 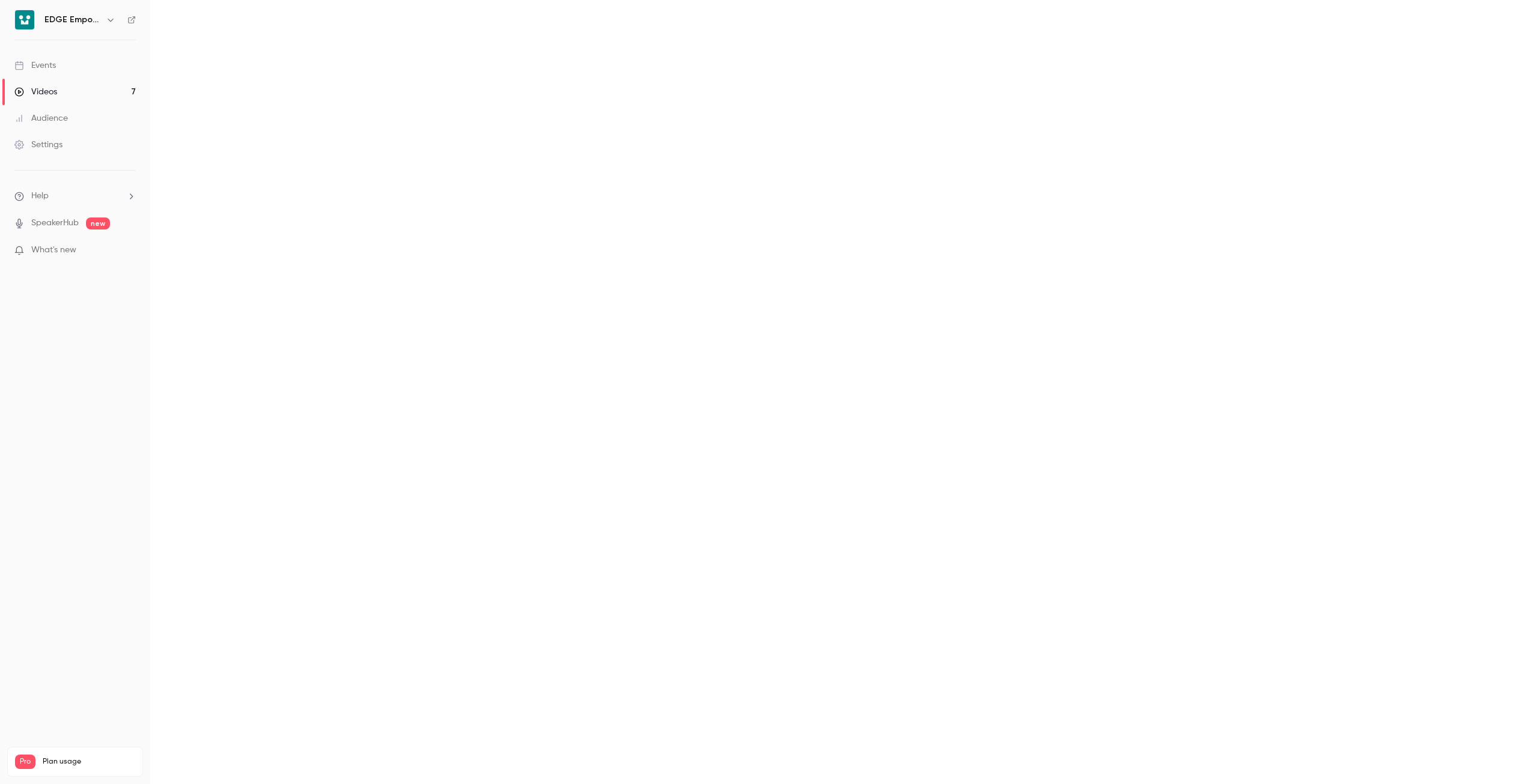 What do you see at coordinates (55, 223) in the screenshot?
I see `a: SpeakerHub` at bounding box center [55, 223].